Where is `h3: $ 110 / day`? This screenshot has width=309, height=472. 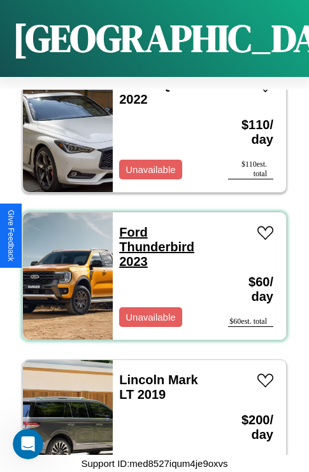
h3: $ 110 / day is located at coordinates (250, 132).